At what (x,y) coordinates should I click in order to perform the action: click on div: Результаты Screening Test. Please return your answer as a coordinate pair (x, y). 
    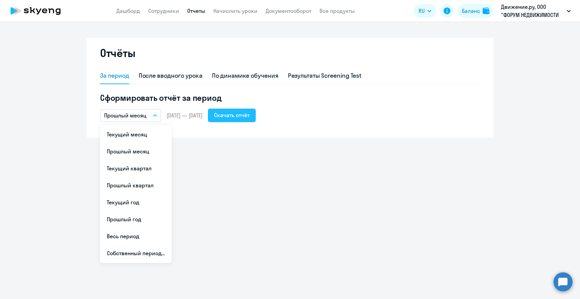
    Looking at the image, I should click on (325, 76).